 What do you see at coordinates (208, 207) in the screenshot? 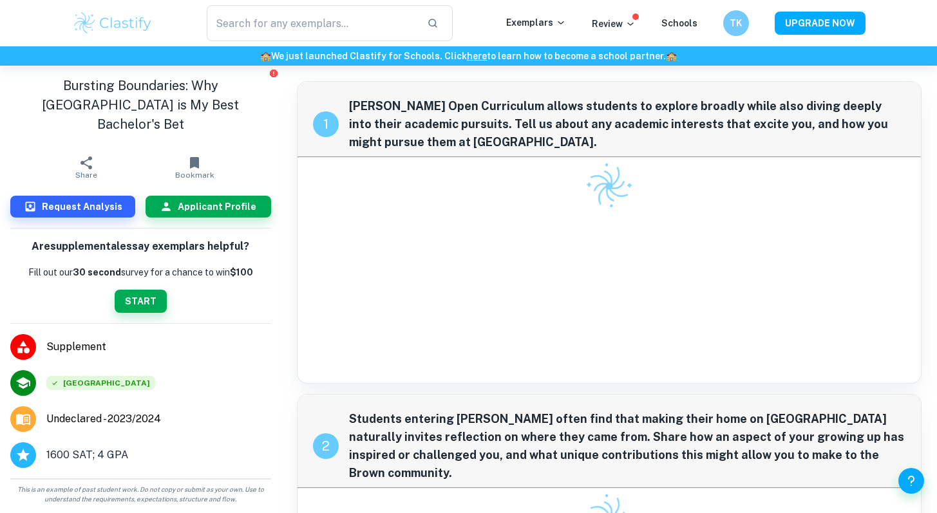
I see `button: Applicant Profile` at bounding box center [208, 207].